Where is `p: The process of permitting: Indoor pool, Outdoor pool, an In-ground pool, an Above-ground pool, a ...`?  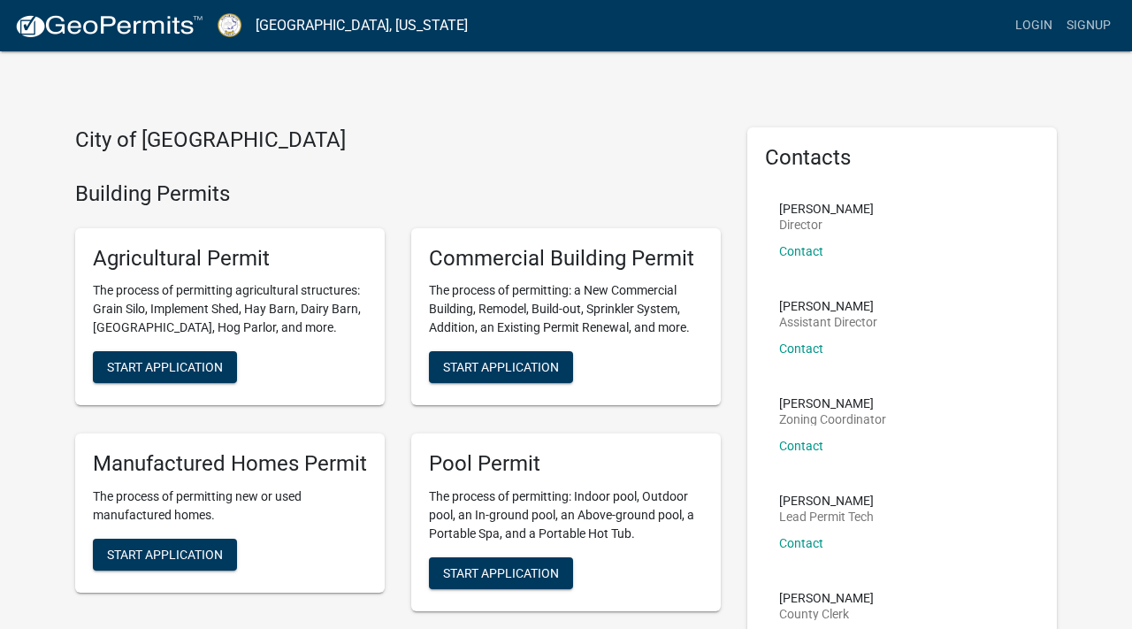 p: The process of permitting: Indoor pool, Outdoor pool, an In-ground pool, an Above-ground pool, a ... is located at coordinates (566, 515).